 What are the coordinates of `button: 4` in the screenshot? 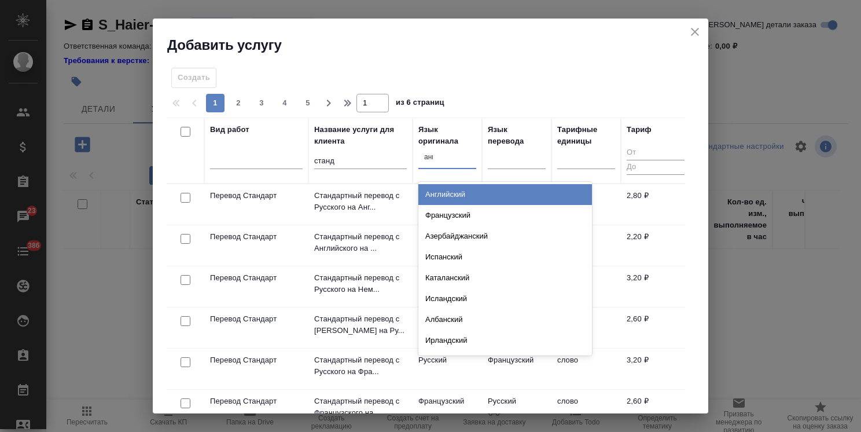 It's located at (285, 103).